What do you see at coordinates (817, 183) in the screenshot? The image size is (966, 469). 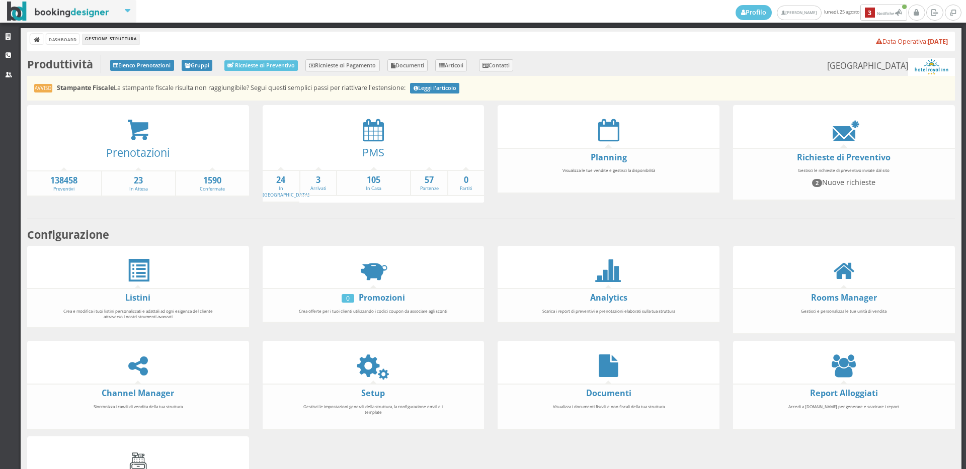 I see `span: 2` at bounding box center [817, 183].